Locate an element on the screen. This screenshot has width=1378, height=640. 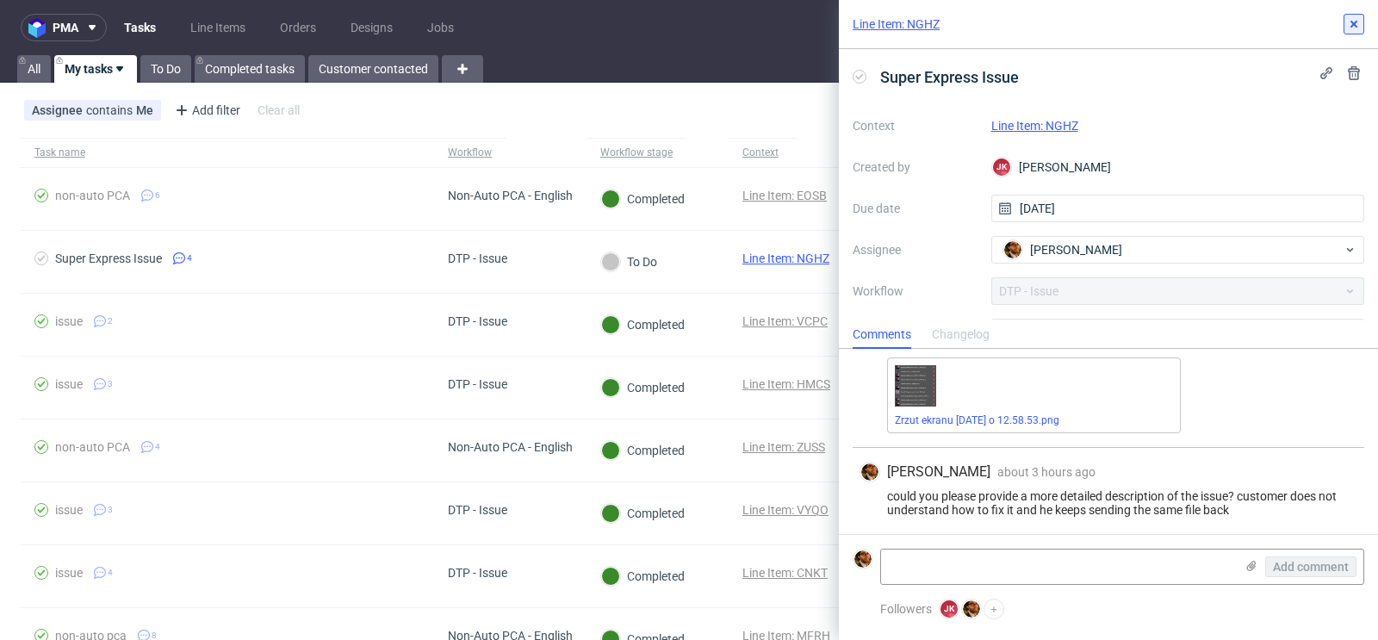
a: All is located at coordinates (34, 69).